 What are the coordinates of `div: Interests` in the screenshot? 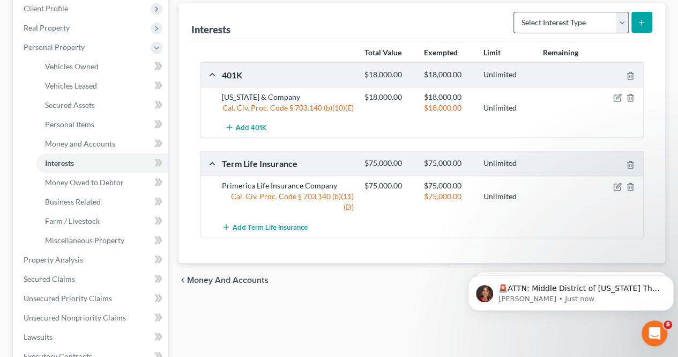 It's located at (211, 29).